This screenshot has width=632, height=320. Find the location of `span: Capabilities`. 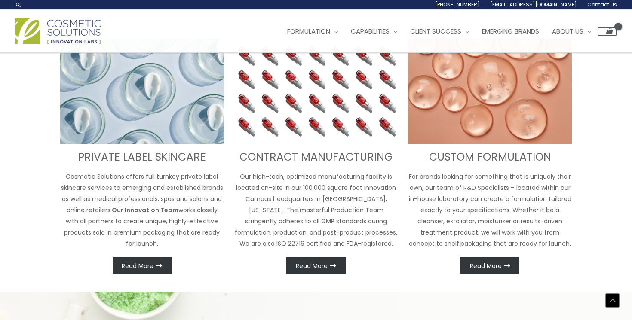

span: Capabilities is located at coordinates (370, 31).